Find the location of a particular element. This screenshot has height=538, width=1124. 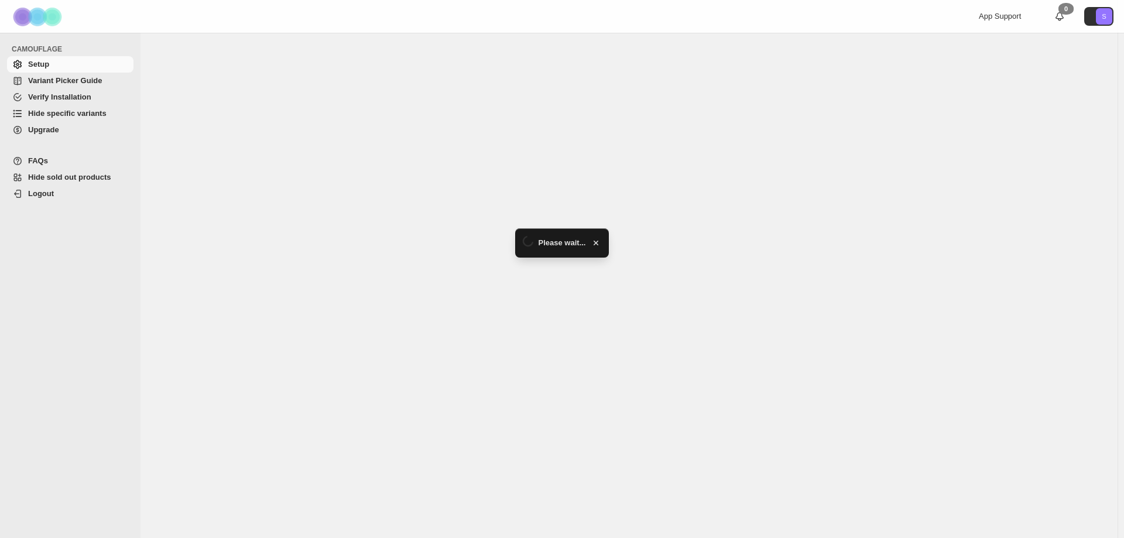

span: Hide specific variants is located at coordinates (67, 113).